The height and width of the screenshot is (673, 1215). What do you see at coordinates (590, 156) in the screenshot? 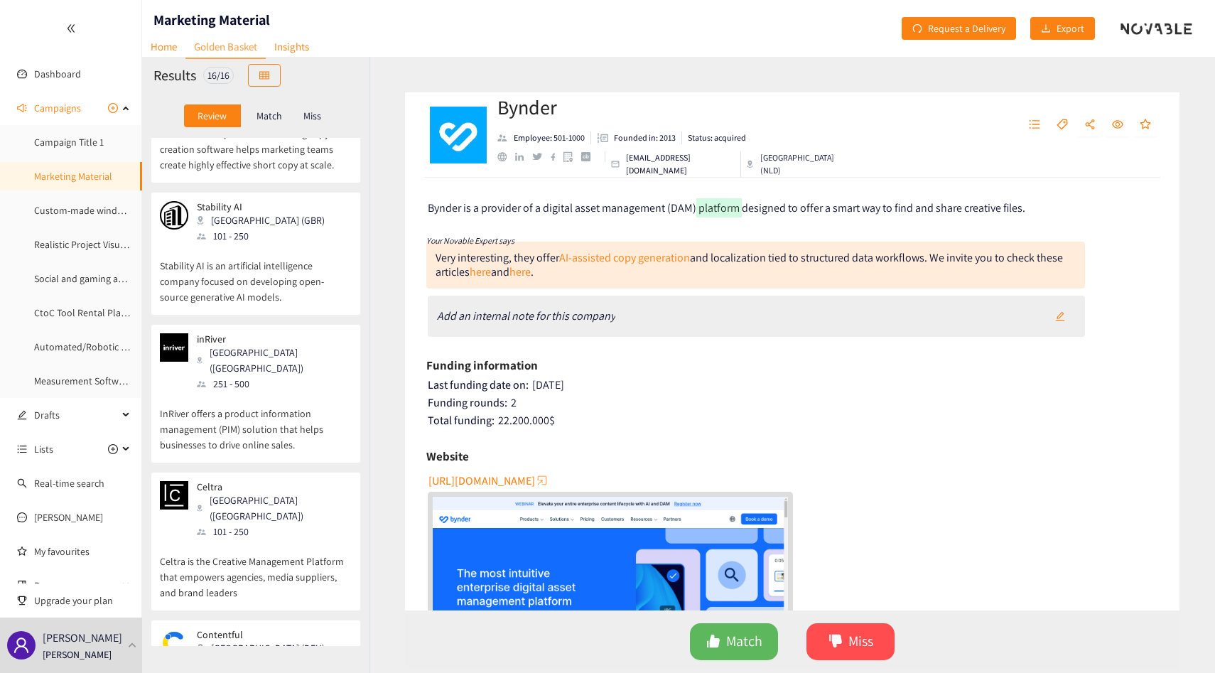
I see `a: crunchbase` at bounding box center [590, 156].